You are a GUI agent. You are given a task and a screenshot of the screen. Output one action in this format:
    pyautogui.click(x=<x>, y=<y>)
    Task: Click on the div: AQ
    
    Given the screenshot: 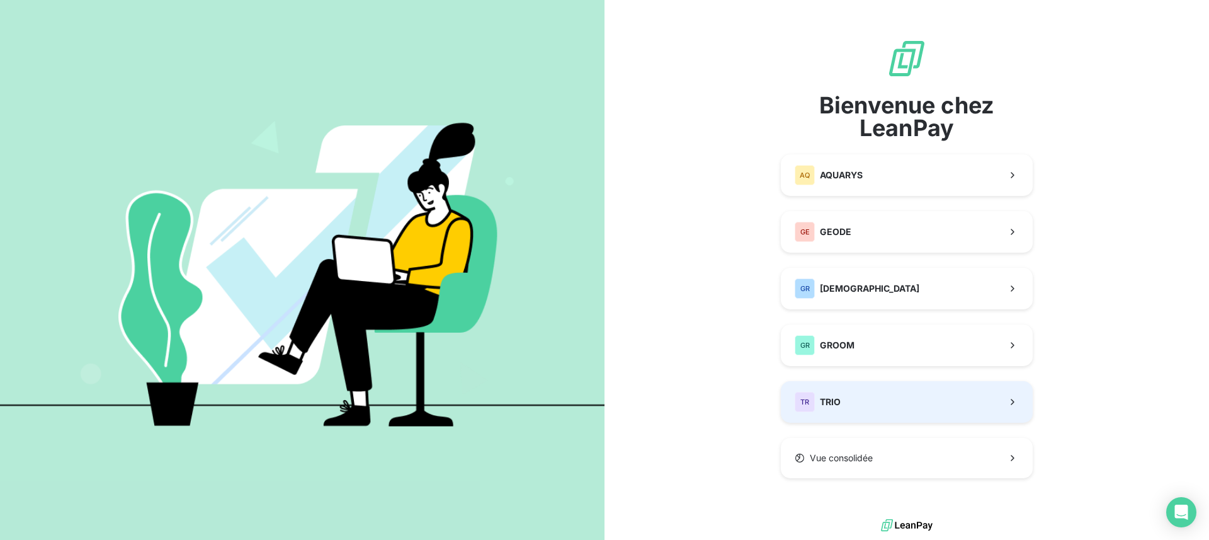 What is the action you would take?
    pyautogui.click(x=805, y=175)
    